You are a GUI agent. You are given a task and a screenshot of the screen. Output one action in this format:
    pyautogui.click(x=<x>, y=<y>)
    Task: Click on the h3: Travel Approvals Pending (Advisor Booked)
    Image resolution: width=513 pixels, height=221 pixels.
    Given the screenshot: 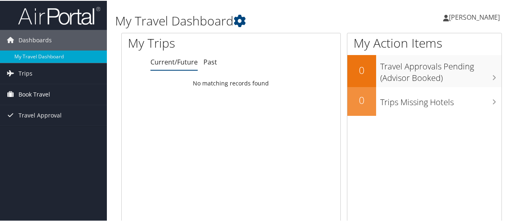 What is the action you would take?
    pyautogui.click(x=441, y=70)
    